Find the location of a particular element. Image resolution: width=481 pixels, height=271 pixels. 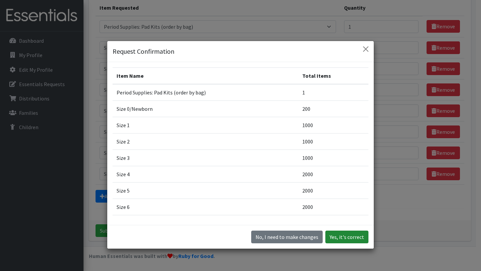

button: Yes, it's correct is located at coordinates (347, 237).